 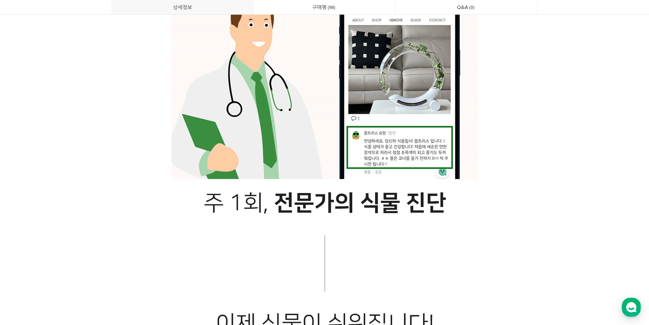 What do you see at coordinates (109, 225) in the screenshot?
I see `a: 설정` at bounding box center [109, 225].